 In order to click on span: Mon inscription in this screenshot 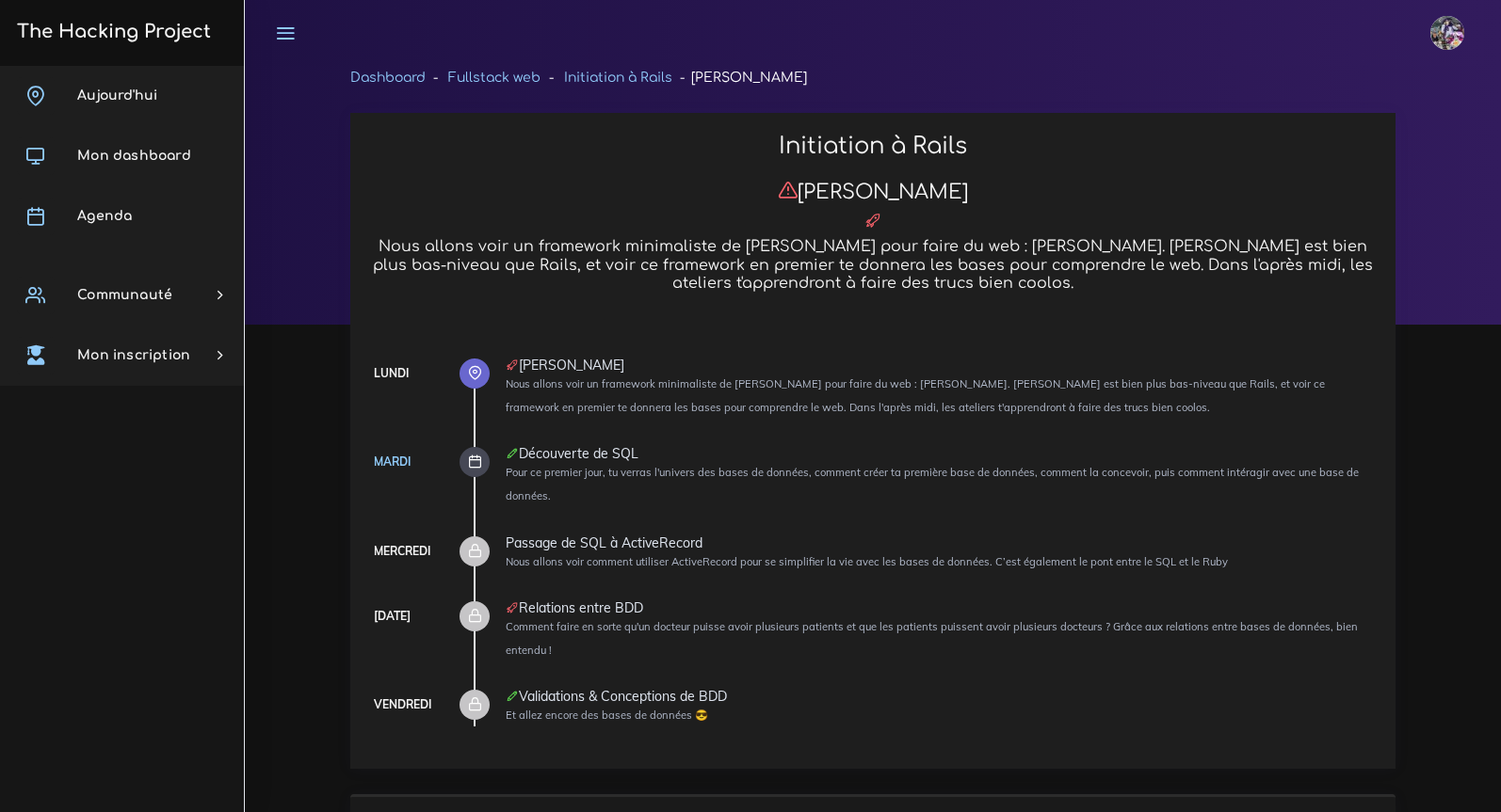, I will do `click(133, 355)`.